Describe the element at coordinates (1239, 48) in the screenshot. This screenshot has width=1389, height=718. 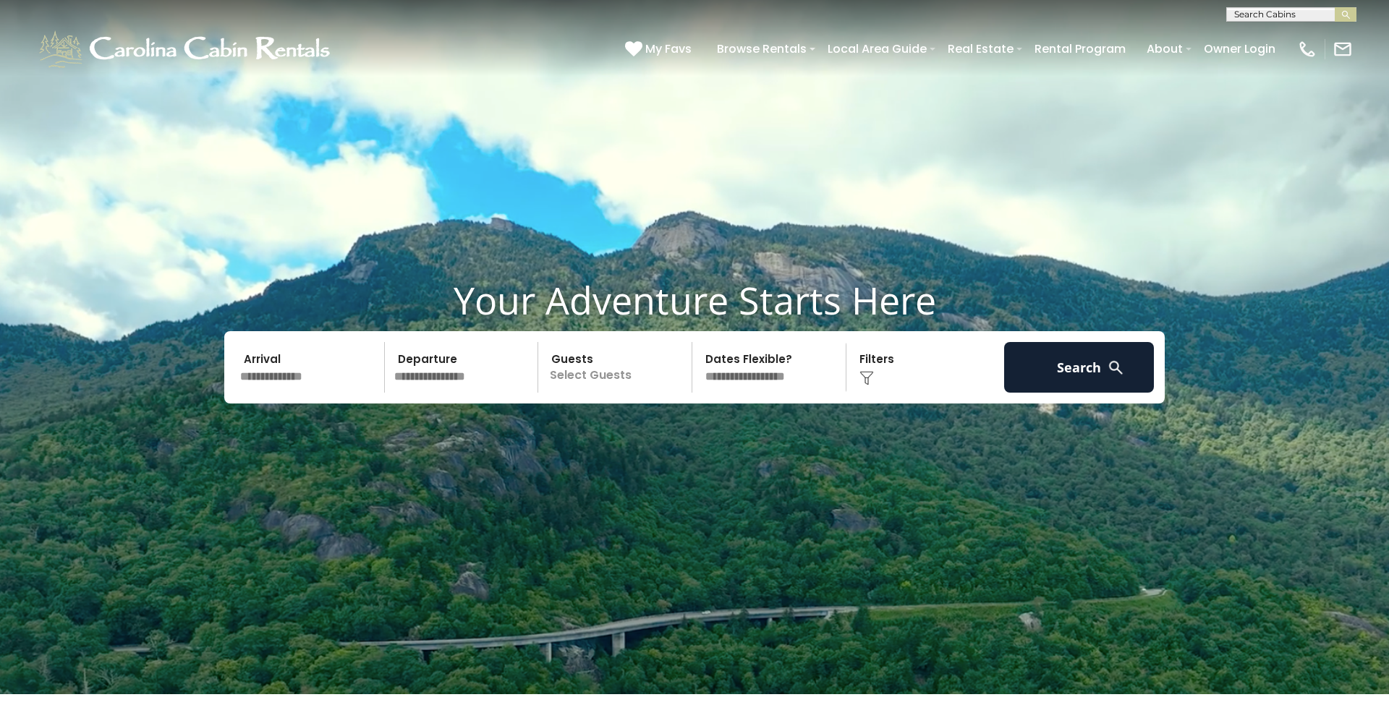
I see `a: Owner Login` at that location.